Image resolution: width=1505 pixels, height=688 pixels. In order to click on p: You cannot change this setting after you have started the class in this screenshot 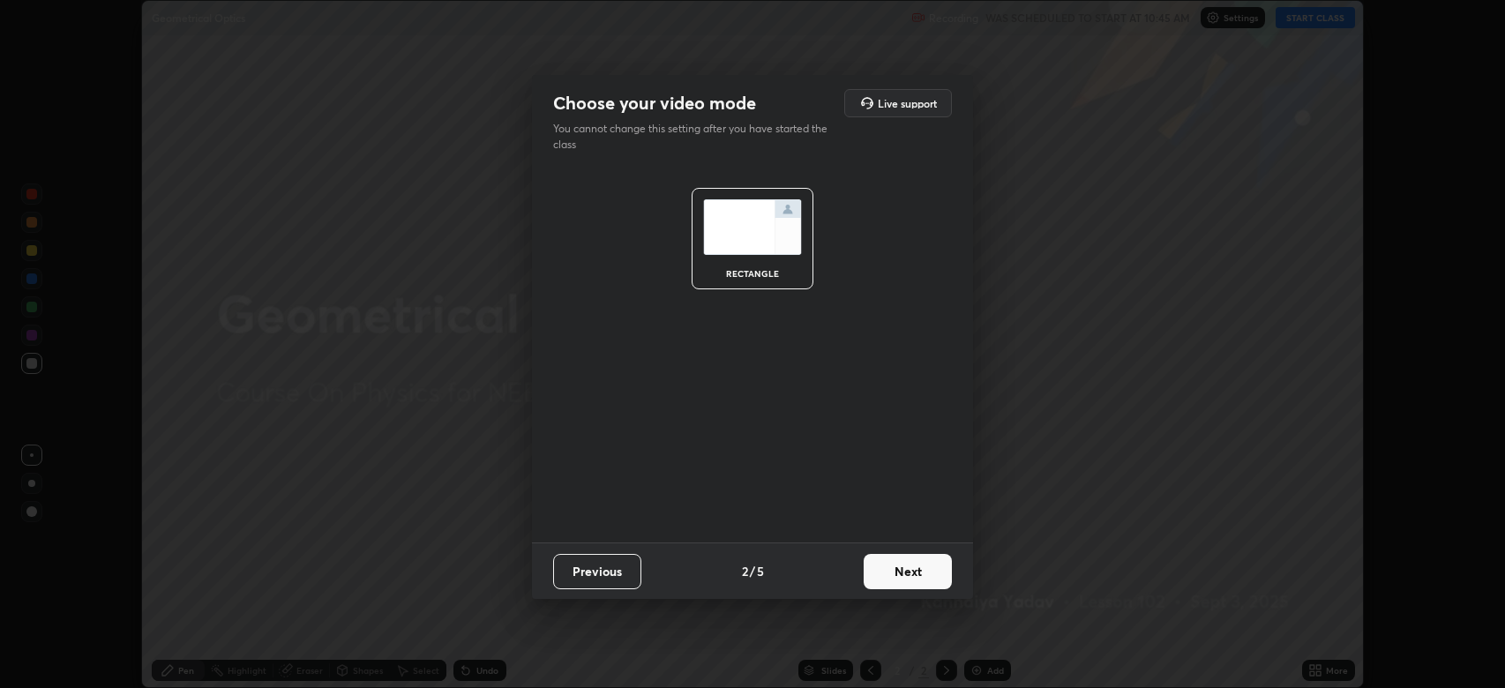, I will do `click(696, 137)`.